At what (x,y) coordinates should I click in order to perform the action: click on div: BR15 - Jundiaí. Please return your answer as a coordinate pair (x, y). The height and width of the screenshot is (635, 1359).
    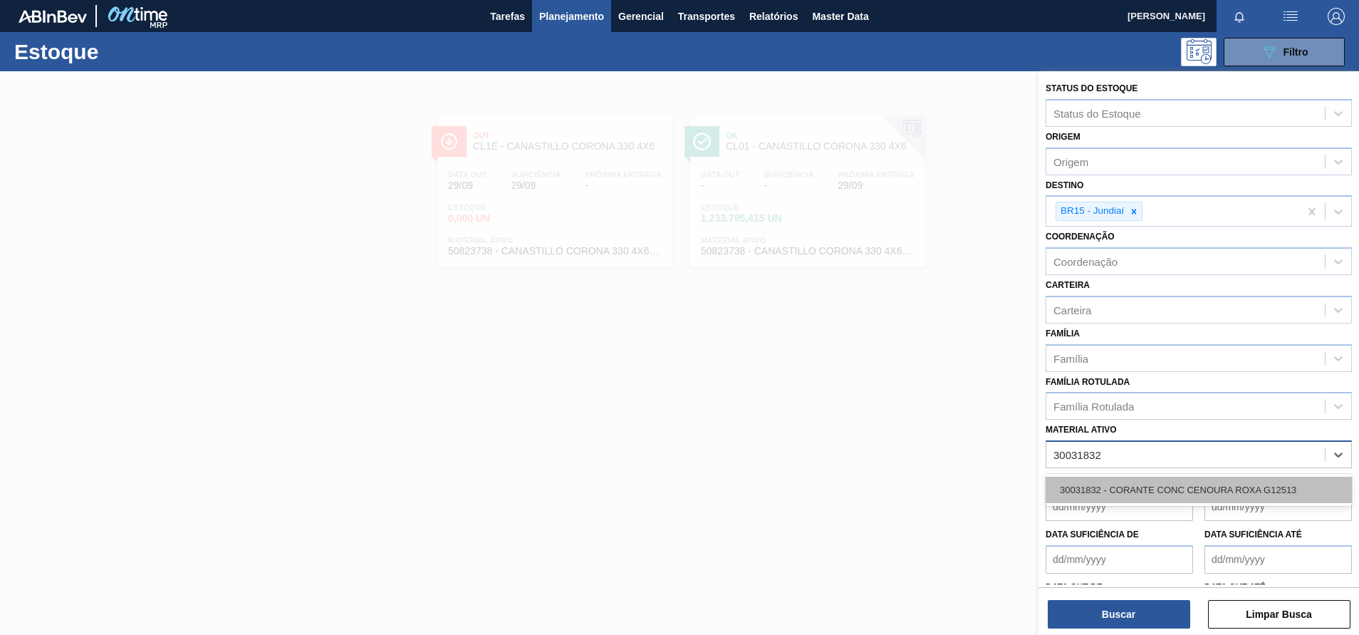
    Looking at the image, I should click on (1091, 211).